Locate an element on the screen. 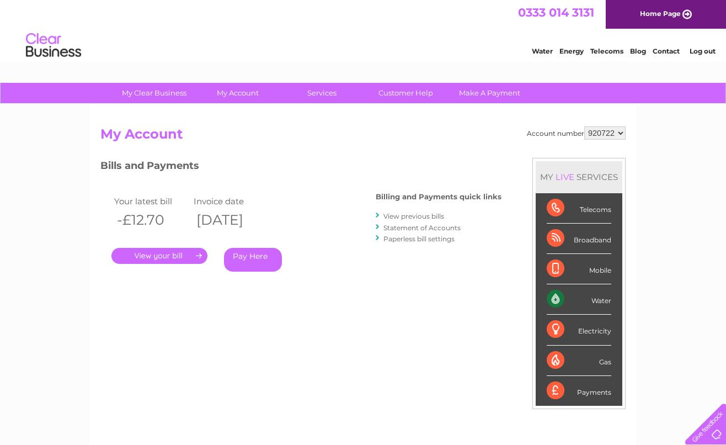 The image size is (726, 445). a: Blog is located at coordinates (638, 51).